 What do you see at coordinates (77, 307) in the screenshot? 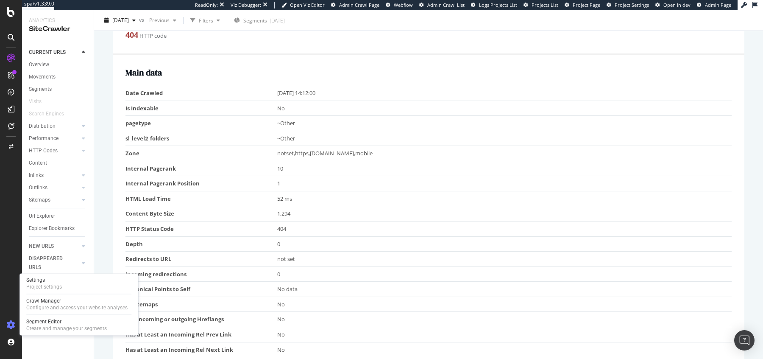
I see `div: Configure and access your website analyses` at bounding box center [77, 307].